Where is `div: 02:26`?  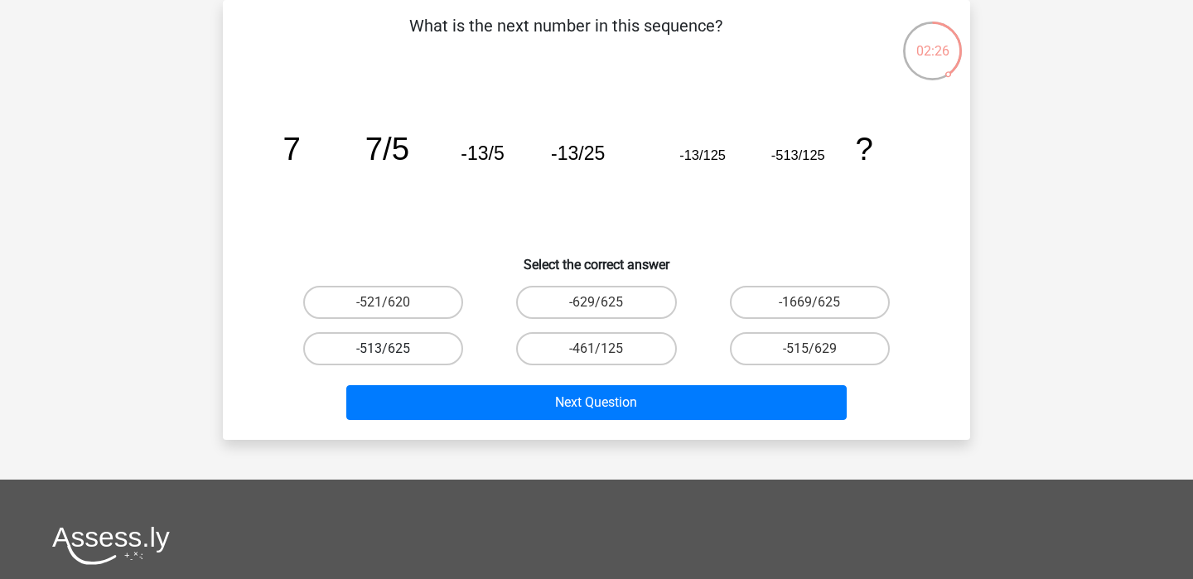 div: 02:26 is located at coordinates (932, 41).